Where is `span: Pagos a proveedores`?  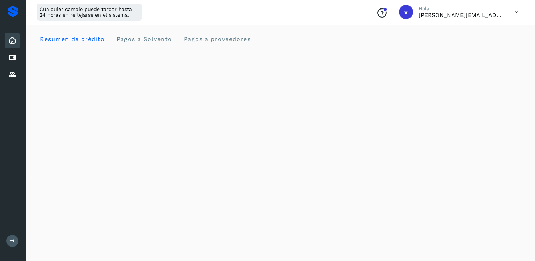 span: Pagos a proveedores is located at coordinates (217, 39).